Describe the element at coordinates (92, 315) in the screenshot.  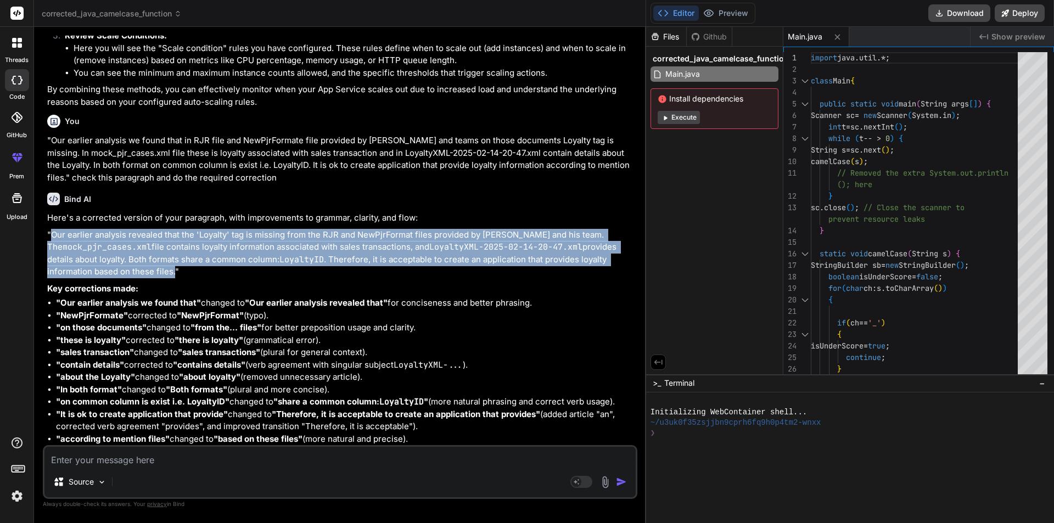
I see `strong: "NewPjrFormate"` at that location.